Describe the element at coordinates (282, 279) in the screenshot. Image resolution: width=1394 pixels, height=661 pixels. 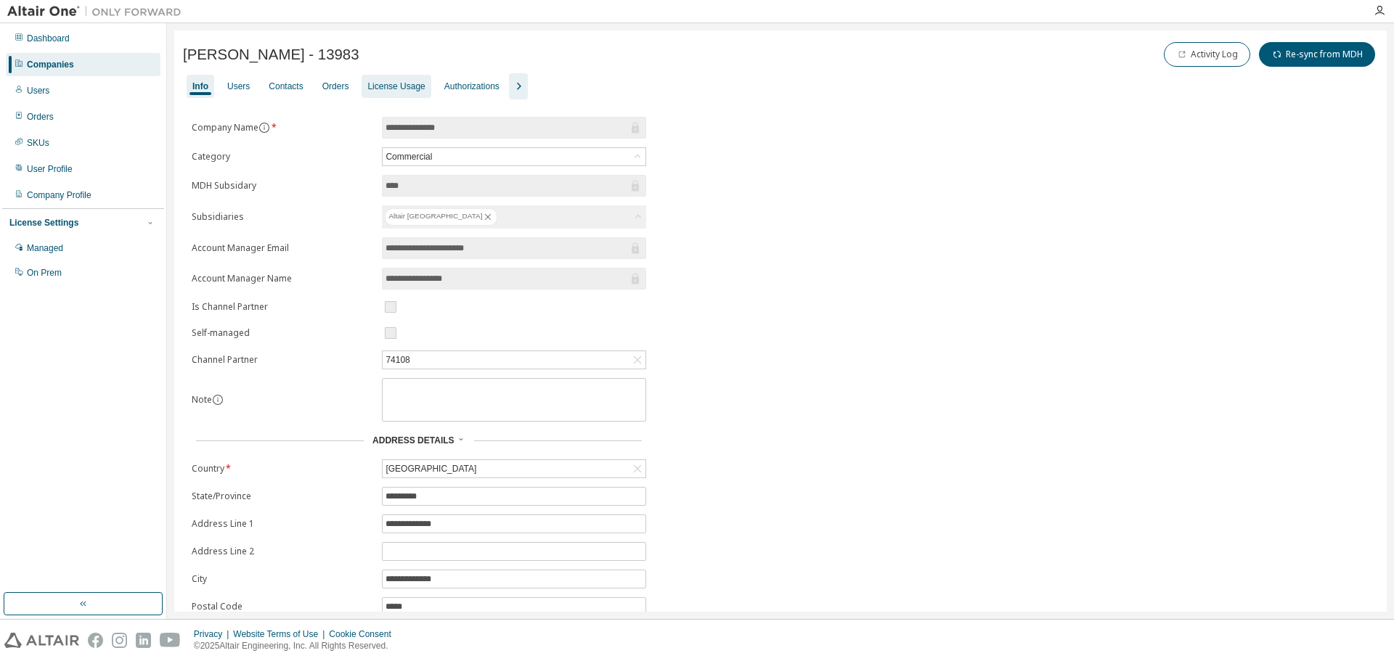
I see `label: Account Manager Name` at that location.